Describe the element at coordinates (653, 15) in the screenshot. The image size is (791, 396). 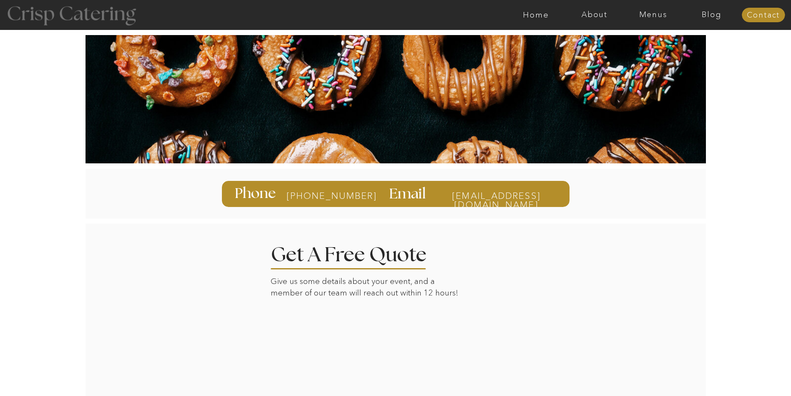
I see `nav: Menus` at that location.